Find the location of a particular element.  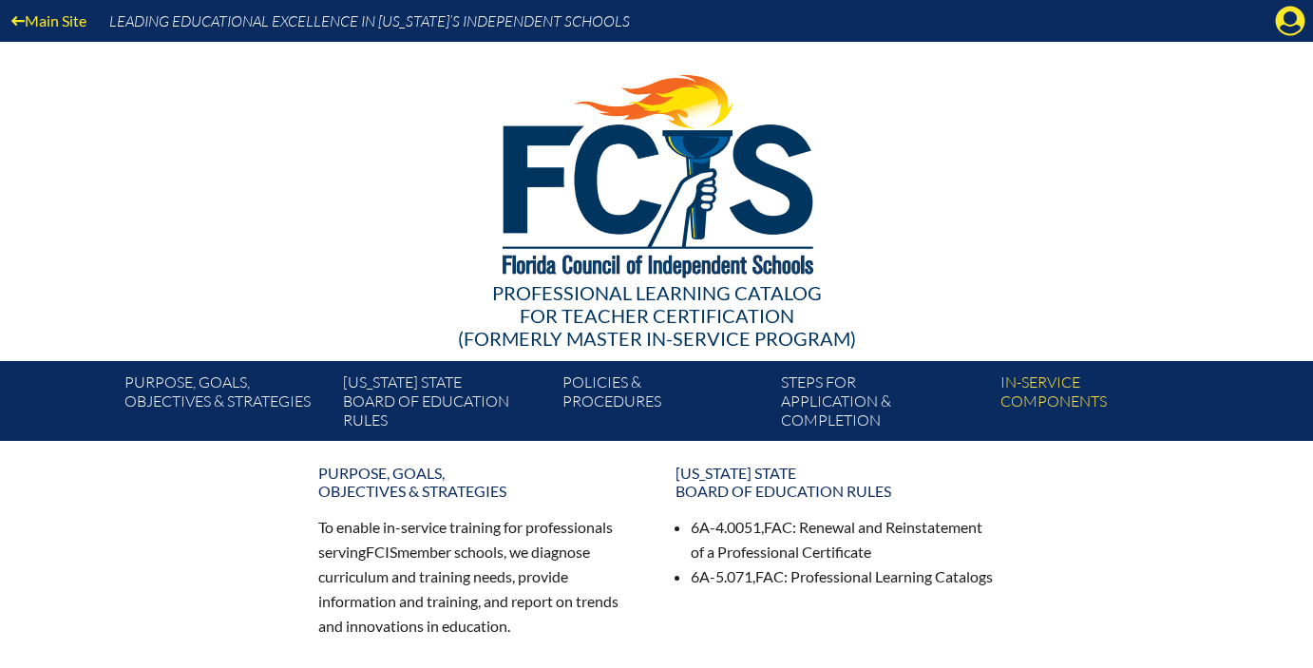

img: FCISlogo221.eps is located at coordinates (656, 171).